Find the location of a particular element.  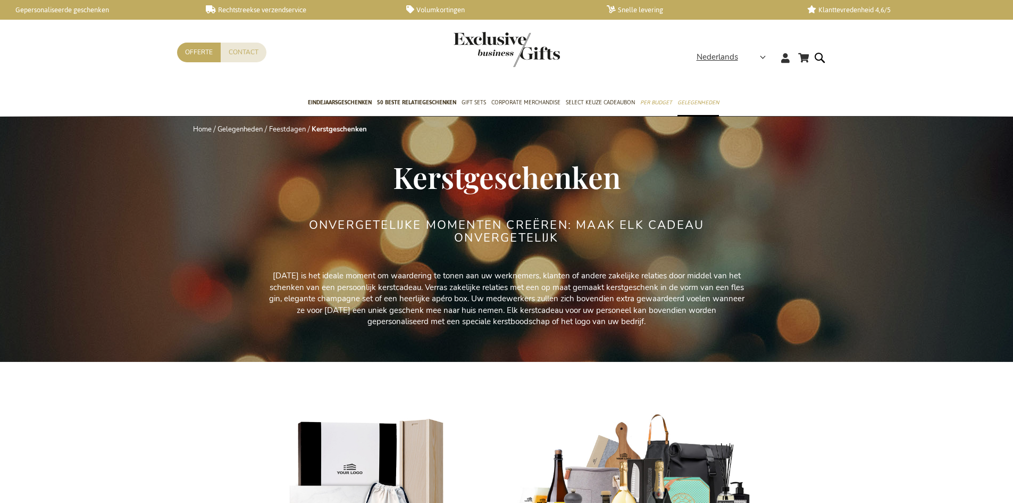

span: Per Budget is located at coordinates (656, 102).